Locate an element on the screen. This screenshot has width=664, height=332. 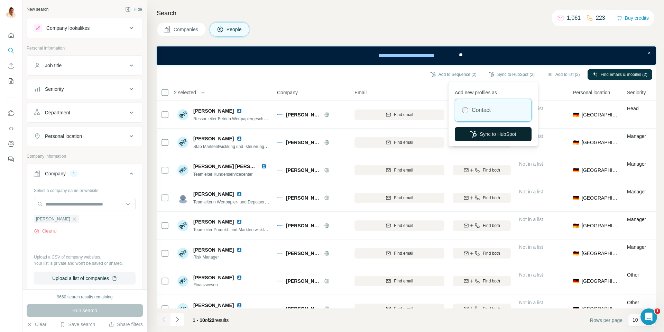
button: Department is located at coordinates (85, 112).